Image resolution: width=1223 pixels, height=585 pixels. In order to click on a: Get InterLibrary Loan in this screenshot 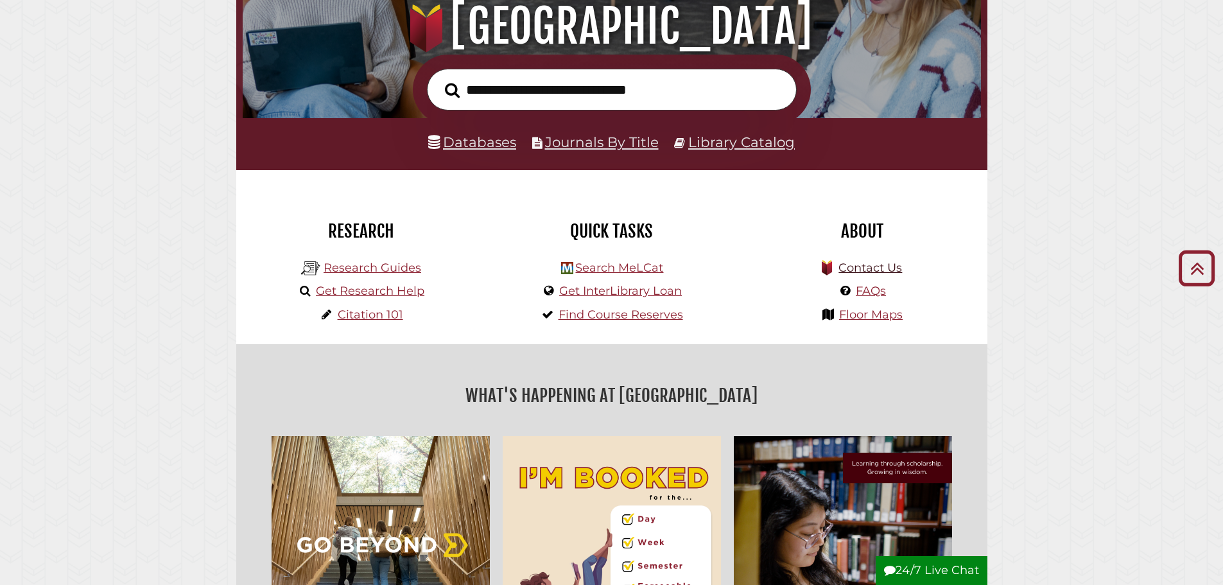, I will do `click(620, 291)`.